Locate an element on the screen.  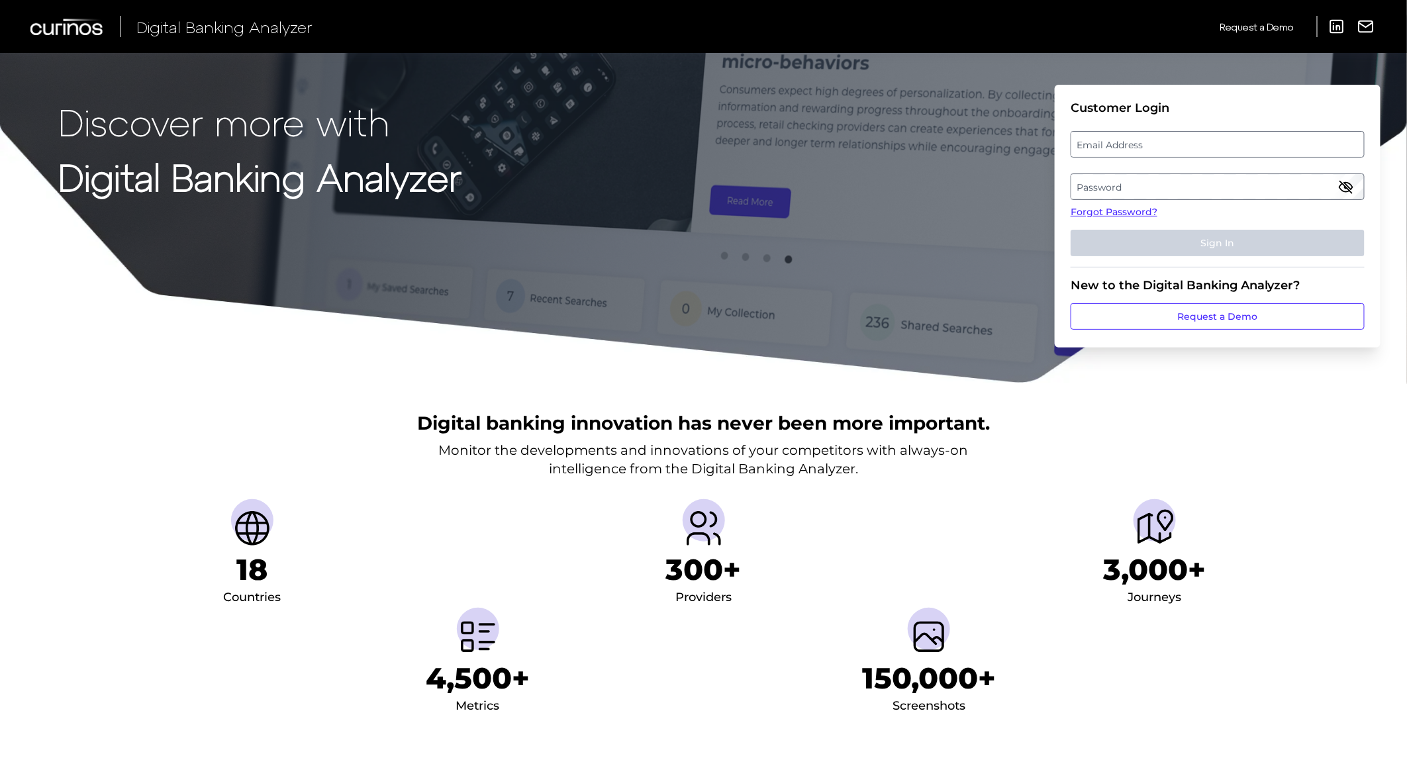
h1: 4,500+ is located at coordinates (478, 678).